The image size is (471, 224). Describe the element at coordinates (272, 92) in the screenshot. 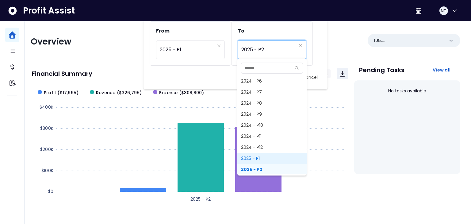

I see `span: 2024 - P7` at that location.